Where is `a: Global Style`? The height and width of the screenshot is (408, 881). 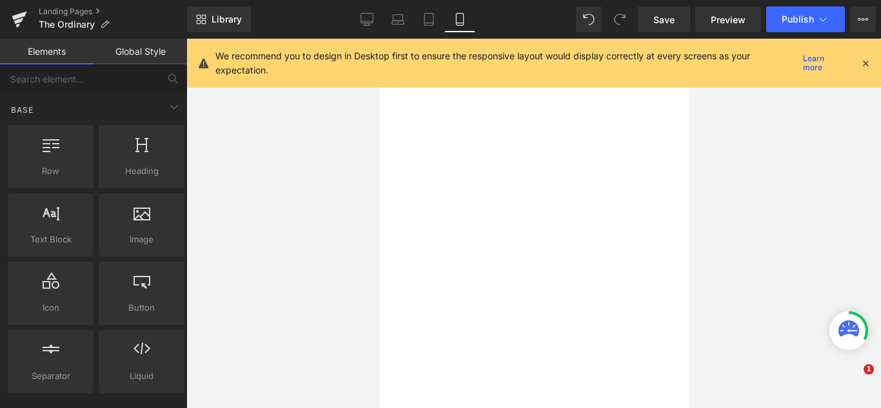 a: Global Style is located at coordinates (140, 52).